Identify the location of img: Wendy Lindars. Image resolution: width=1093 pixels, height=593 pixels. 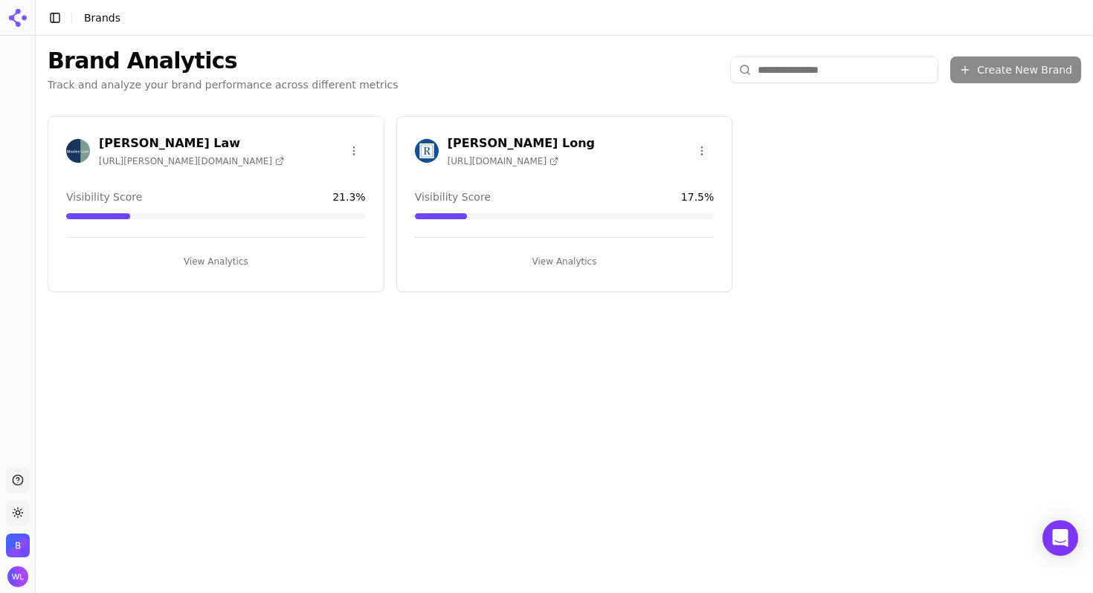
(18, 577).